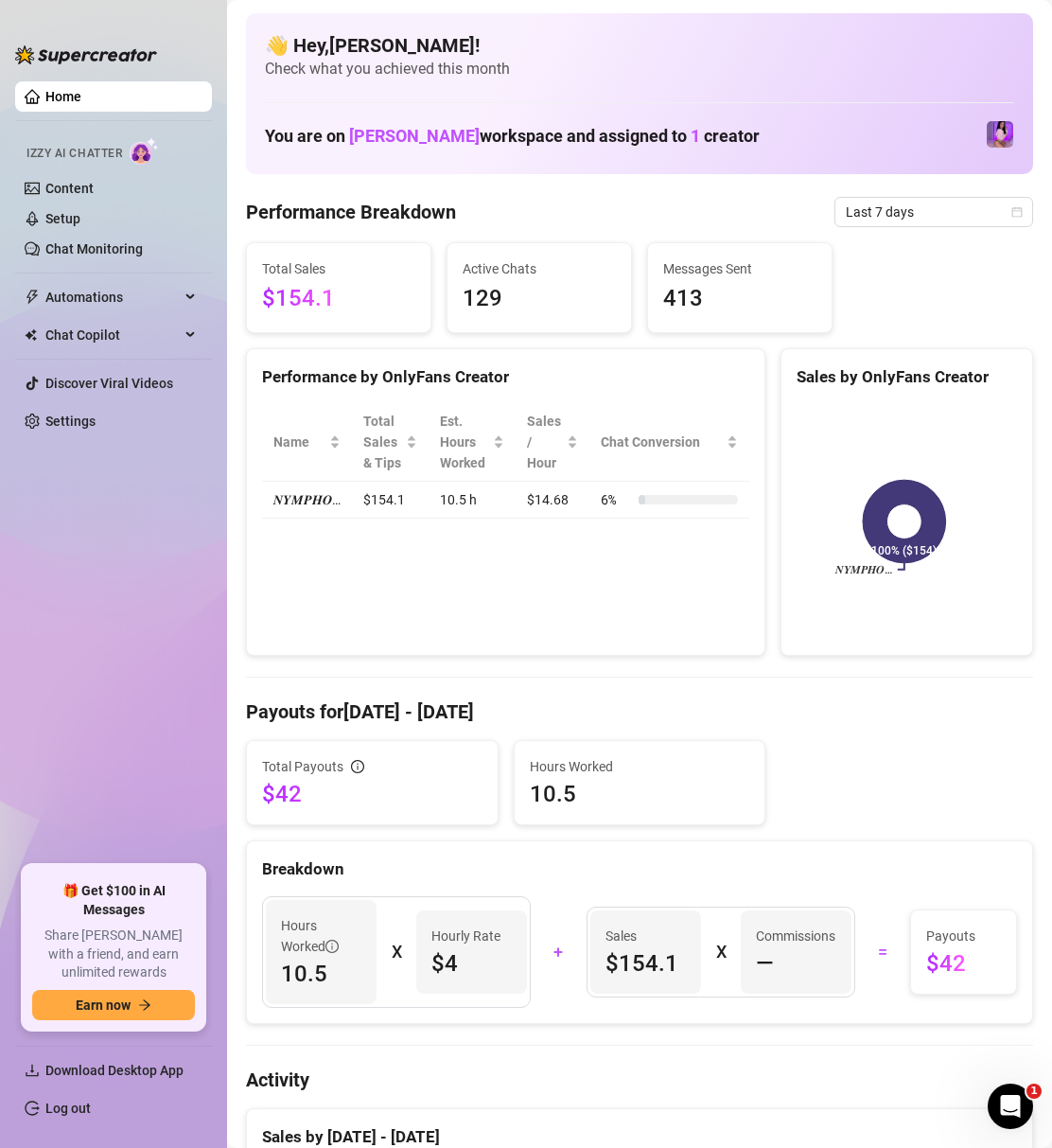  I want to click on span: Last 7 days, so click(934, 212).